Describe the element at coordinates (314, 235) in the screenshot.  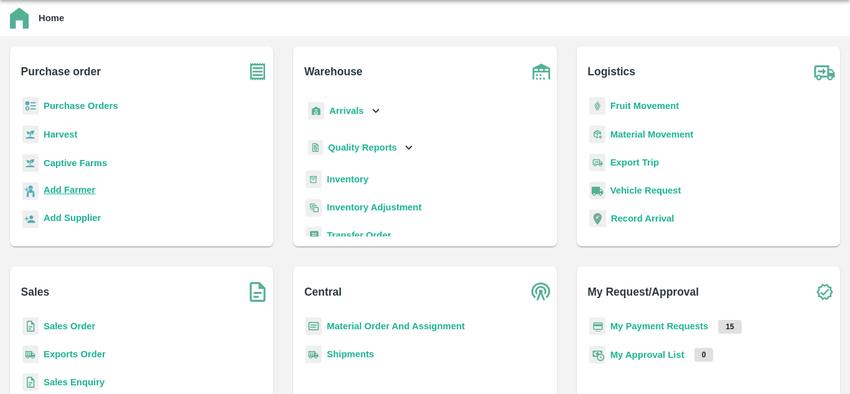
I see `img: whTransfer` at that location.